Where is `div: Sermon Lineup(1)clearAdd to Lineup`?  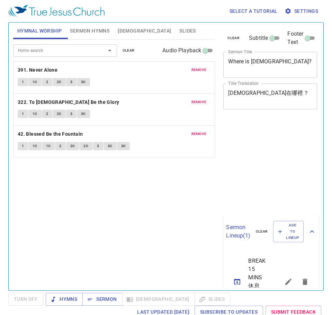 div: Sermon Lineup(1)clearAdd to Lineup is located at coordinates (271, 232).